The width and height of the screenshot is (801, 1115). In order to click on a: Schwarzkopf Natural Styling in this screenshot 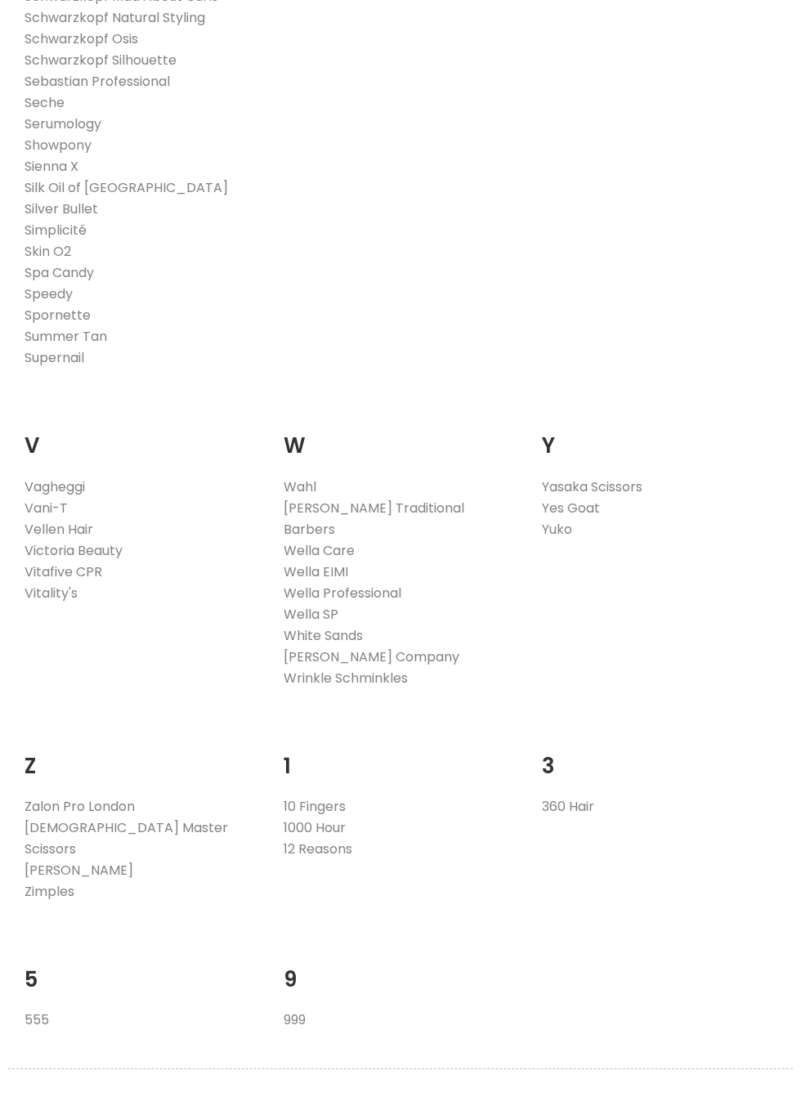, I will do `click(114, 17)`.